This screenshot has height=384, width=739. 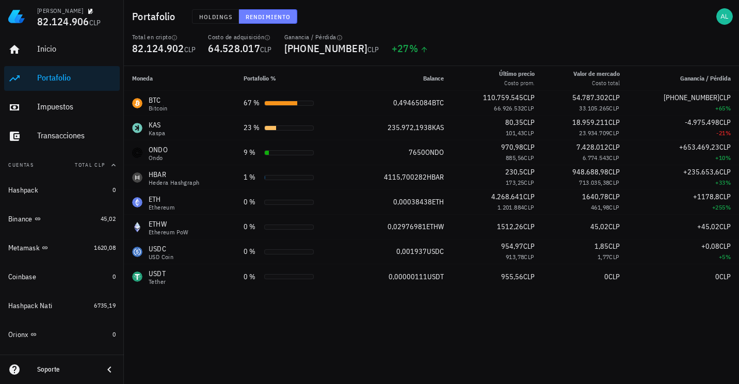 What do you see at coordinates (725, 17) in the screenshot?
I see `div: avatar` at bounding box center [725, 17].